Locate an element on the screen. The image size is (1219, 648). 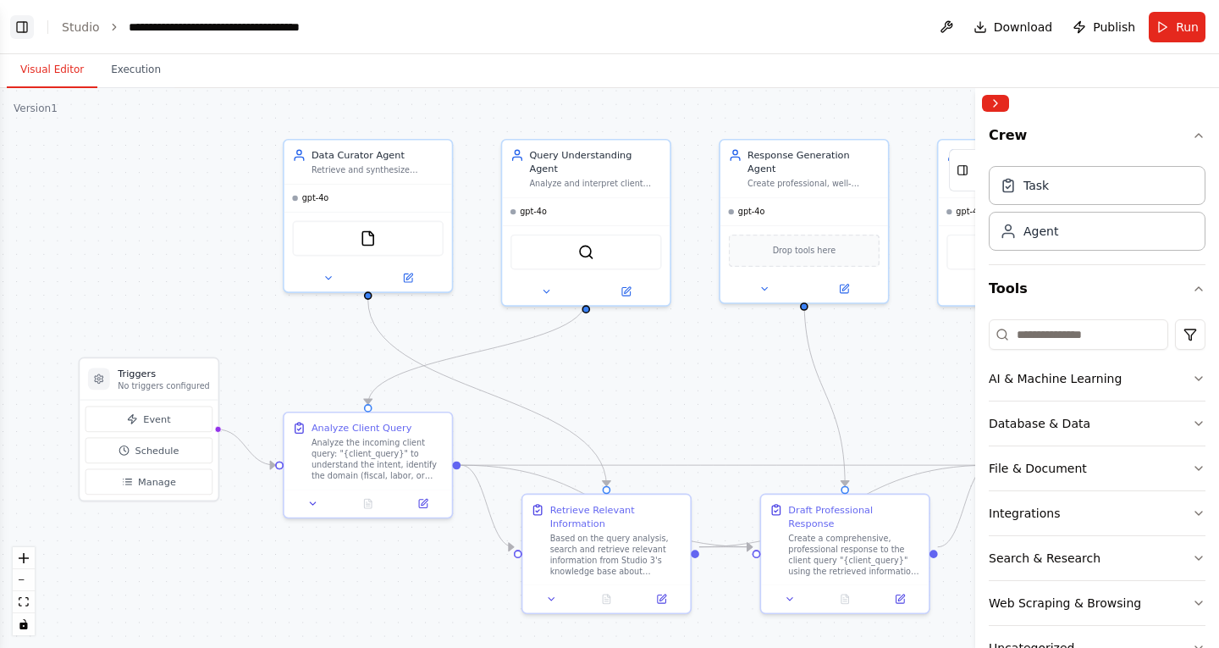
button: Show left sidebar is located at coordinates (22, 27).